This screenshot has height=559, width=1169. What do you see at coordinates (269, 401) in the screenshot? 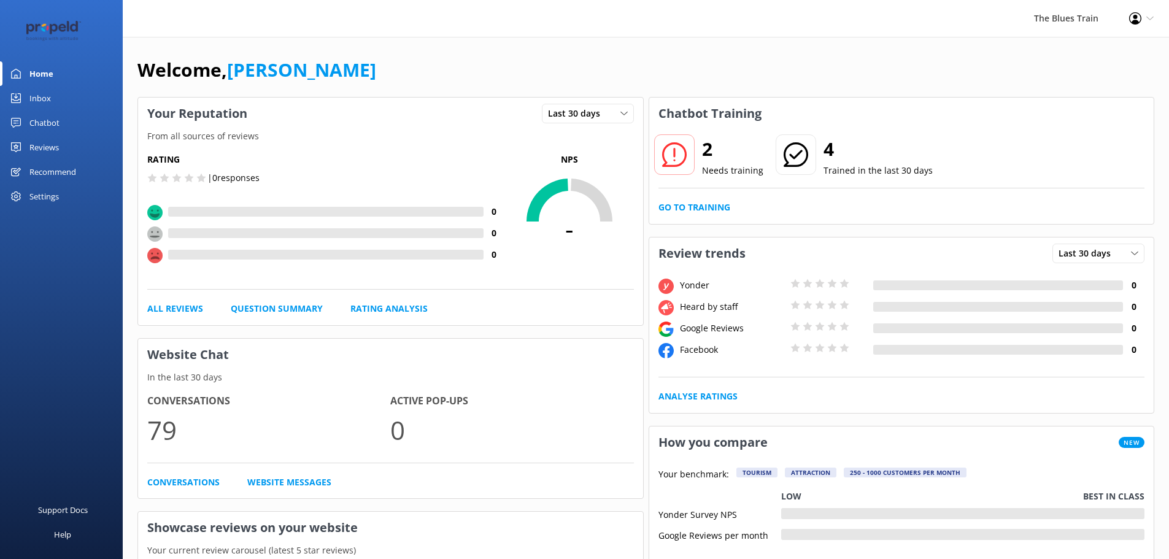
I see `h4: Conversations` at bounding box center [269, 401].